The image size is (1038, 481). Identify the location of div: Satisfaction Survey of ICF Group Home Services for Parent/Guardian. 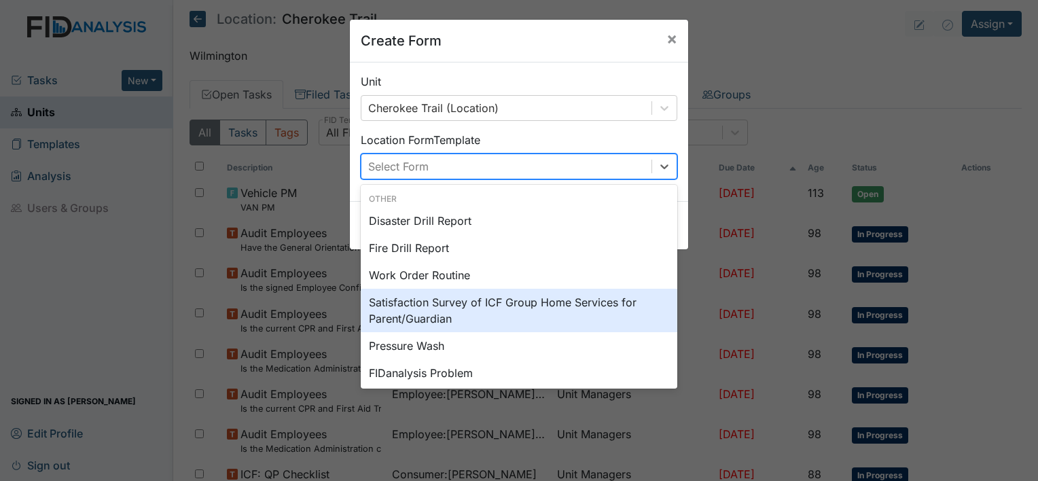
(519, 311).